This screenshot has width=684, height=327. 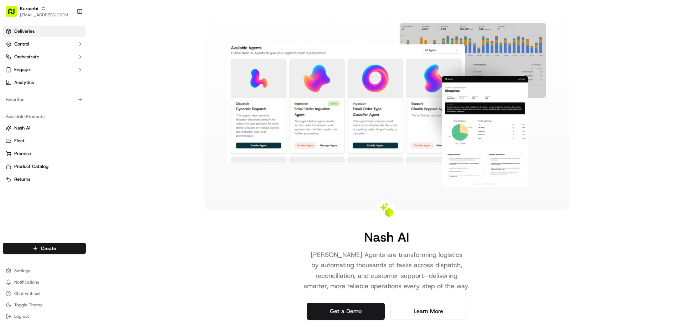 I want to click on span: Chat with us!, so click(x=27, y=294).